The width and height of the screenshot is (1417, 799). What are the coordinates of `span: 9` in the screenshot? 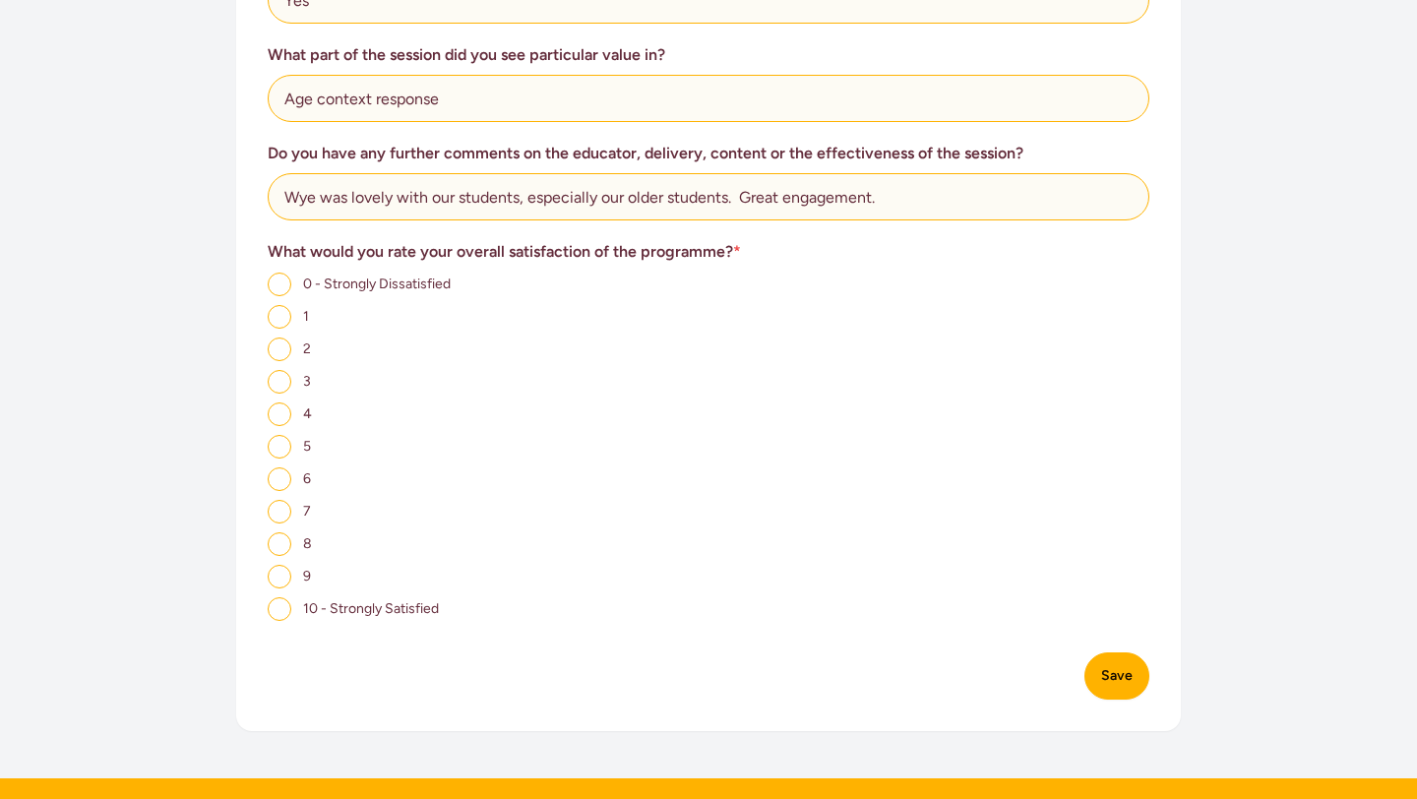 It's located at (307, 576).